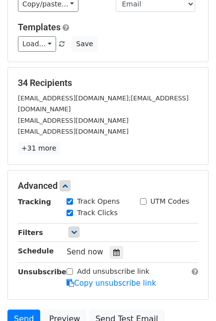 The width and height of the screenshot is (216, 321). Describe the element at coordinates (34, 202) in the screenshot. I see `strong: Tracking` at that location.